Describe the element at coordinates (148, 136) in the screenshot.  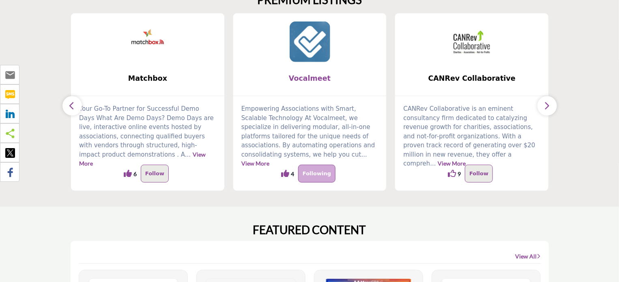
I see `p: Your Go-To Partner for Successful Demo Days What Are Demo Days? Demo Days are live, interactive o...` at that location.